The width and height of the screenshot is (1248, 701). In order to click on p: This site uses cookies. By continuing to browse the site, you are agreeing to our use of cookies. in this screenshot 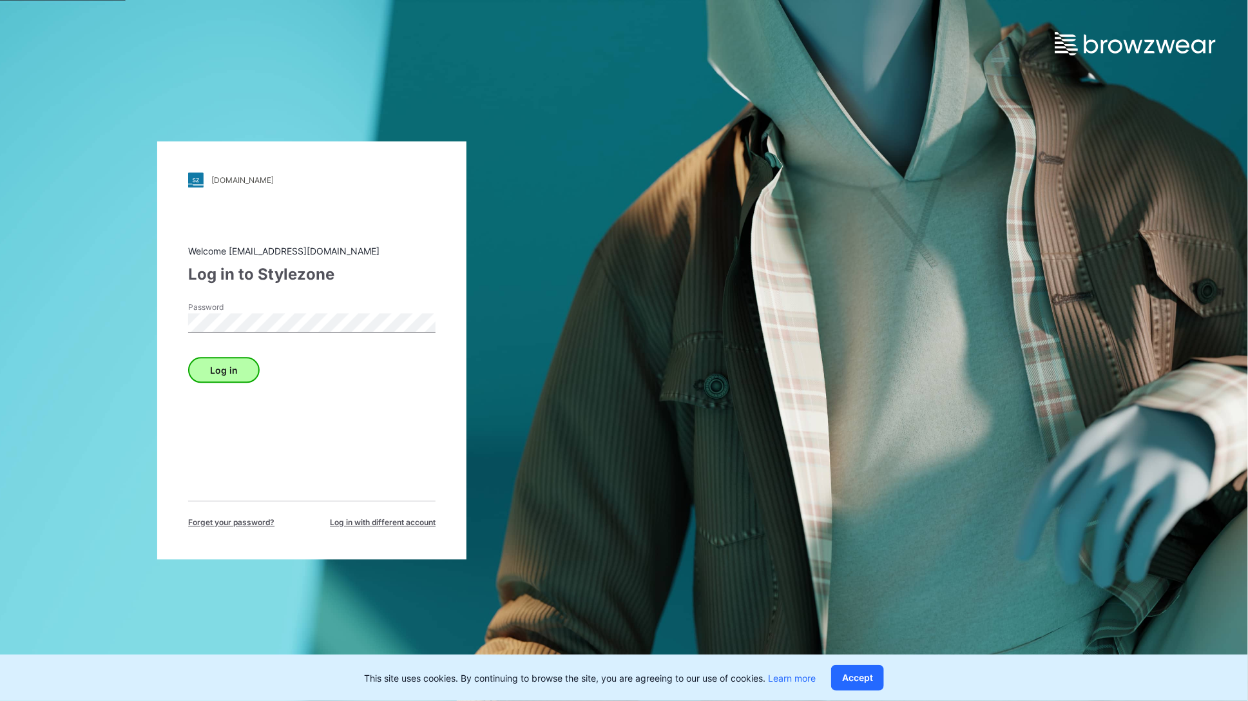, I will do `click(590, 678)`.